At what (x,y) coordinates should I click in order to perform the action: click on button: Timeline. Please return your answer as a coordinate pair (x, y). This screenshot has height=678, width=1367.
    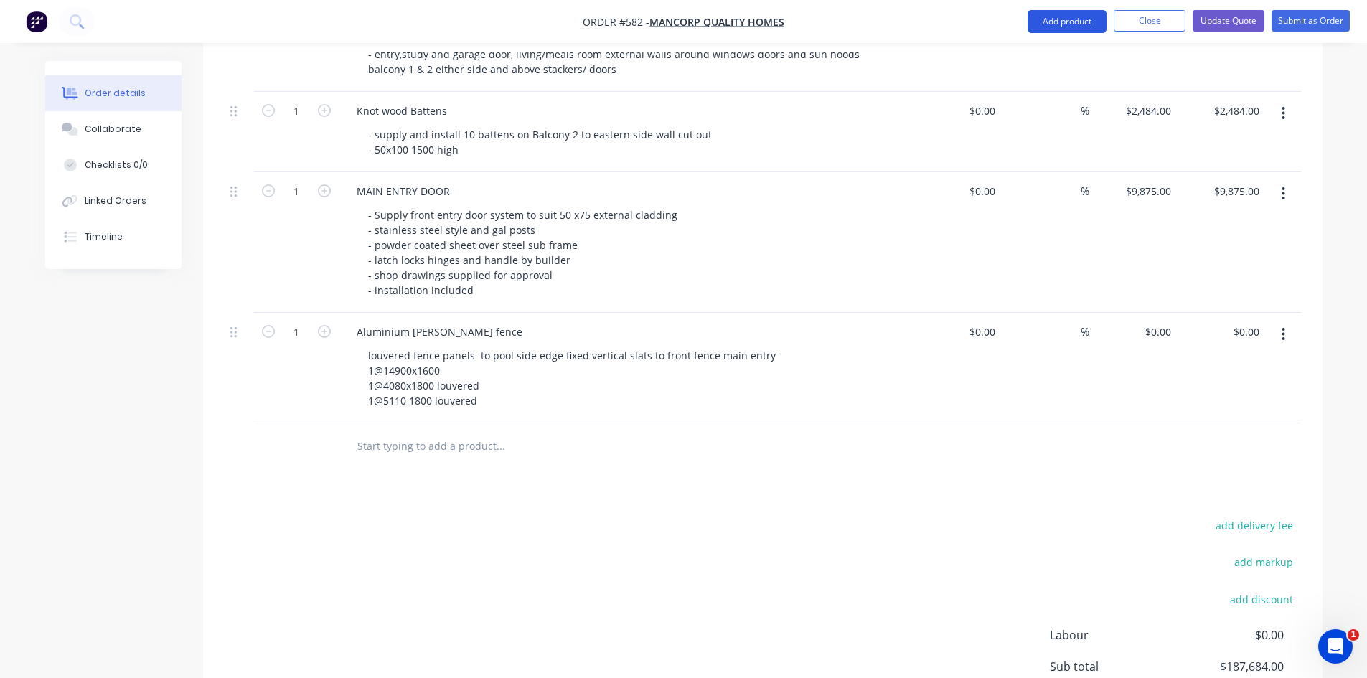
    Looking at the image, I should click on (113, 237).